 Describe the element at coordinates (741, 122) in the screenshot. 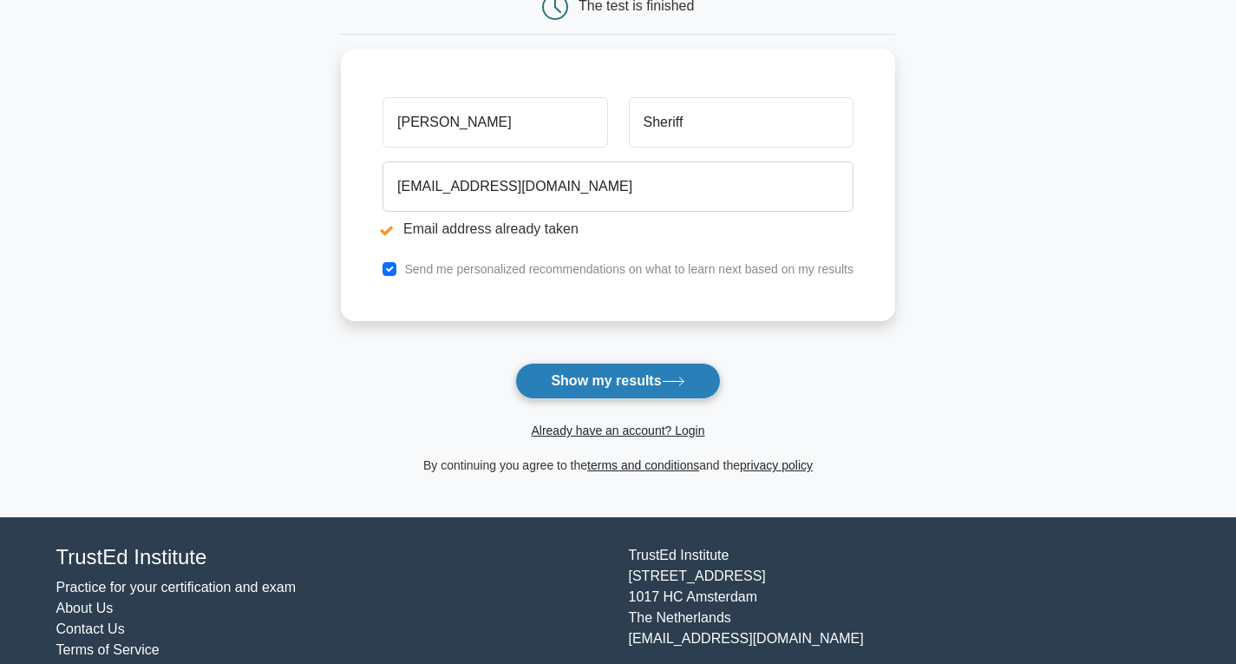

I see `input: Last name` at that location.